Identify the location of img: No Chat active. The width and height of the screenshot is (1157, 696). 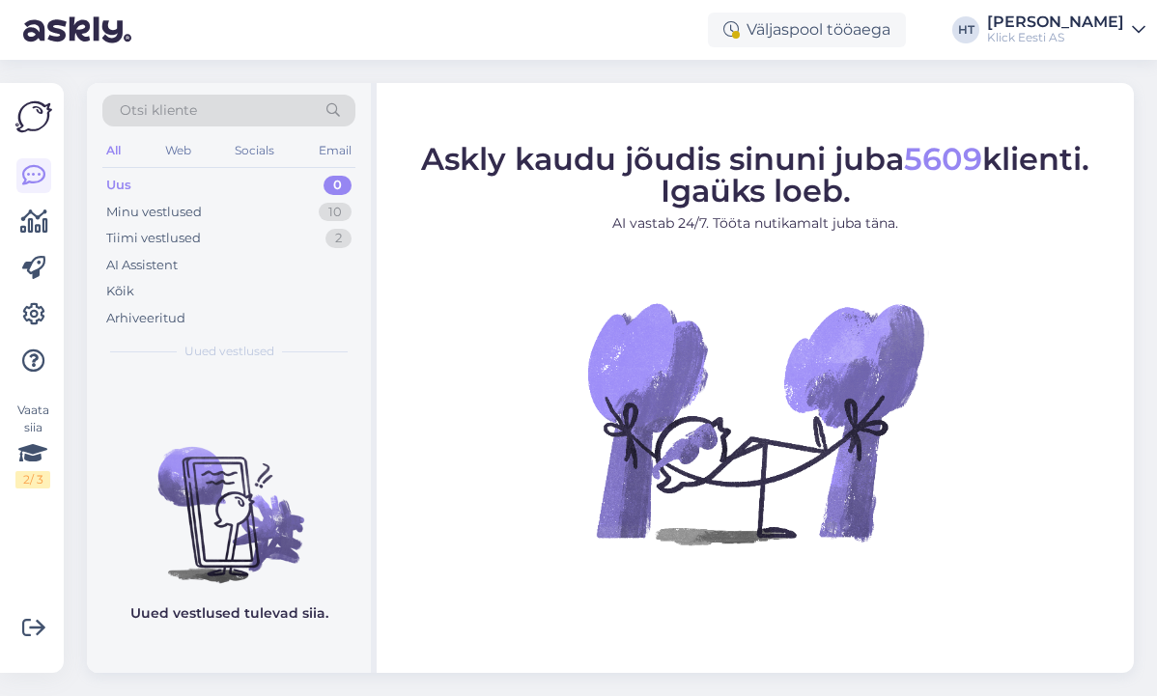
(755, 423).